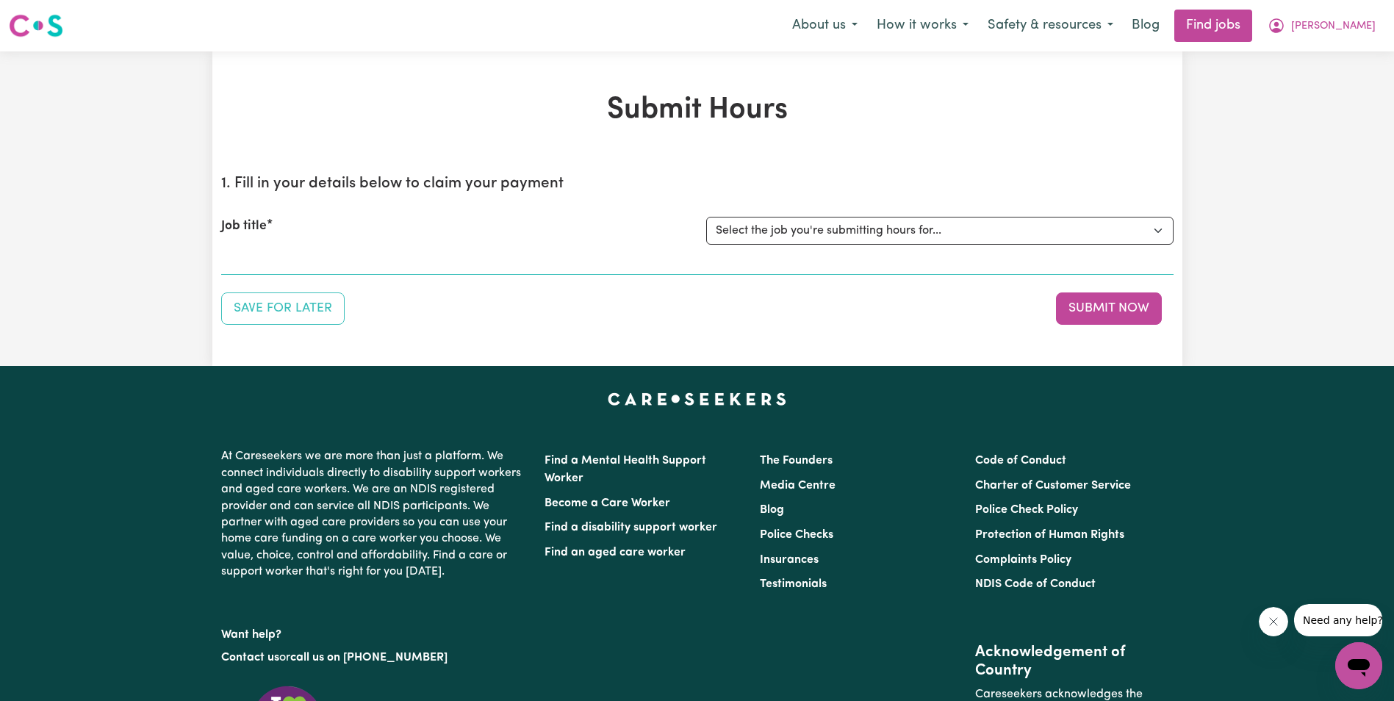 The height and width of the screenshot is (701, 1394). I want to click on a: Police Checks, so click(797, 535).